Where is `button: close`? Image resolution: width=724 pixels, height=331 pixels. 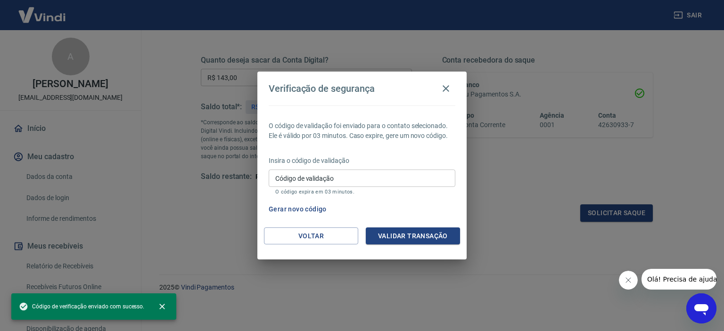
button: close is located at coordinates (162, 307).